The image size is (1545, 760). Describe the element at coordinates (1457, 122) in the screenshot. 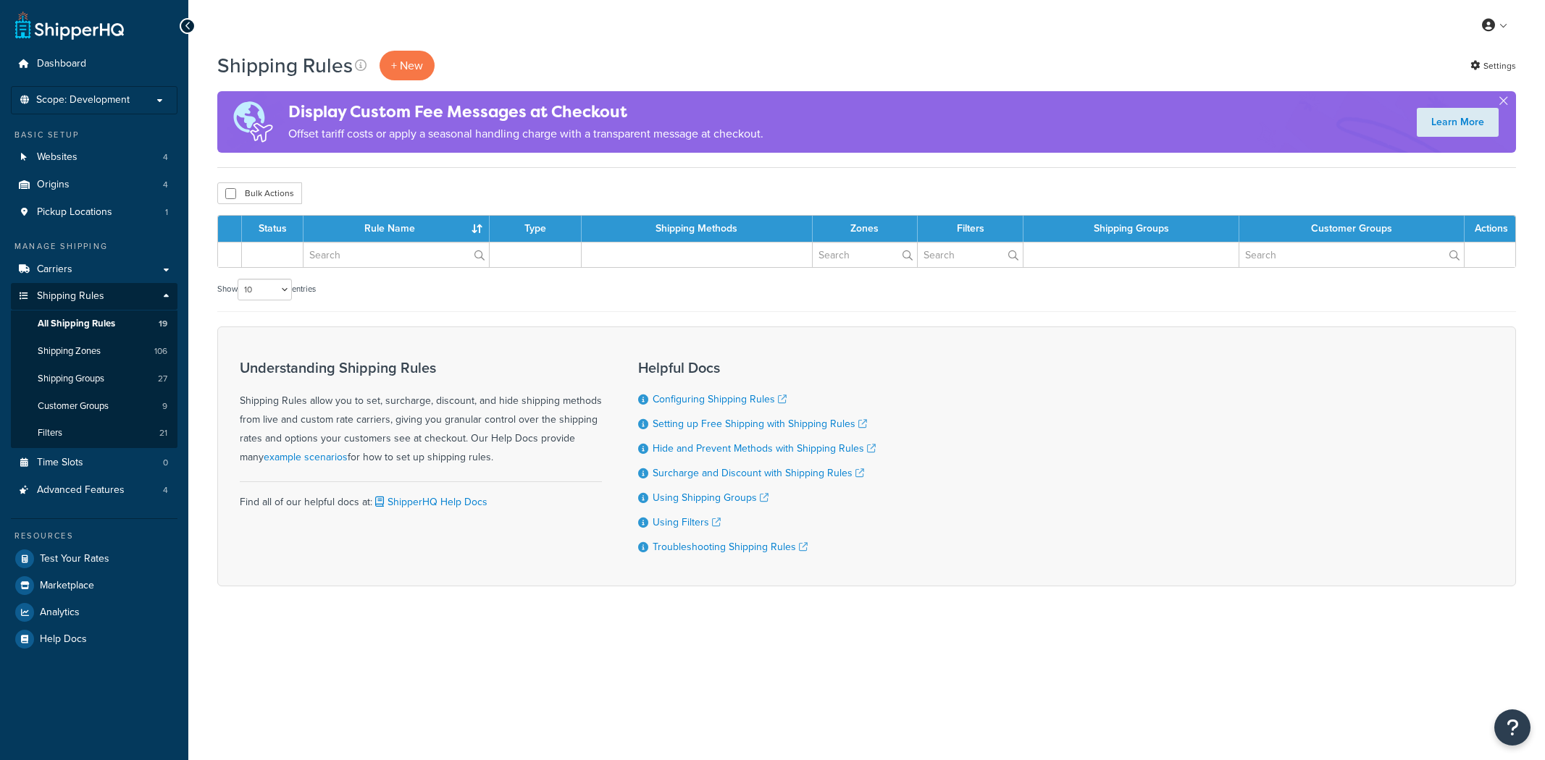

I see `a: Learn More` at that location.